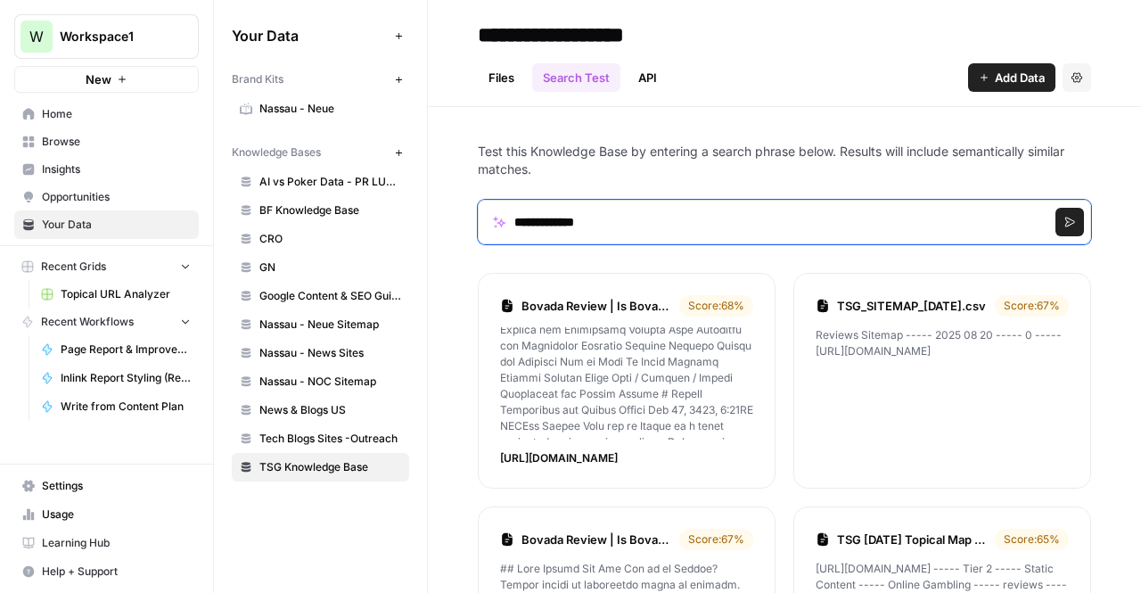  I want to click on button: Recent Grids, so click(106, 267).